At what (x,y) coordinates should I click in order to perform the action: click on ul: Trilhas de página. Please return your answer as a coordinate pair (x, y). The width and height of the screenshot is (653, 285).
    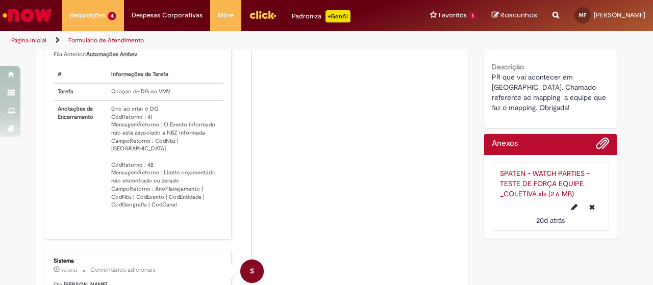
    Looking at the image, I should click on (217, 40).